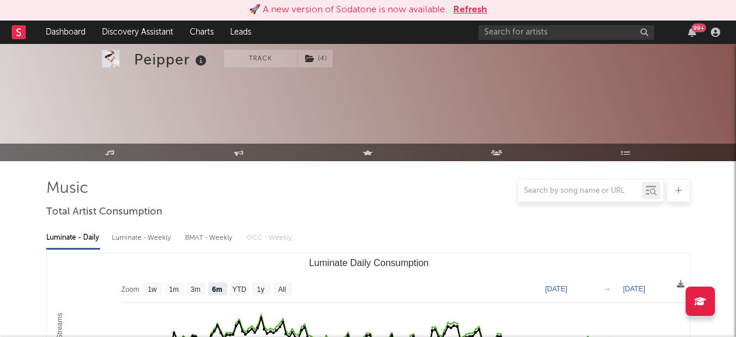 The height and width of the screenshot is (337, 736). What do you see at coordinates (241, 32) in the screenshot?
I see `a: Leads` at bounding box center [241, 32].